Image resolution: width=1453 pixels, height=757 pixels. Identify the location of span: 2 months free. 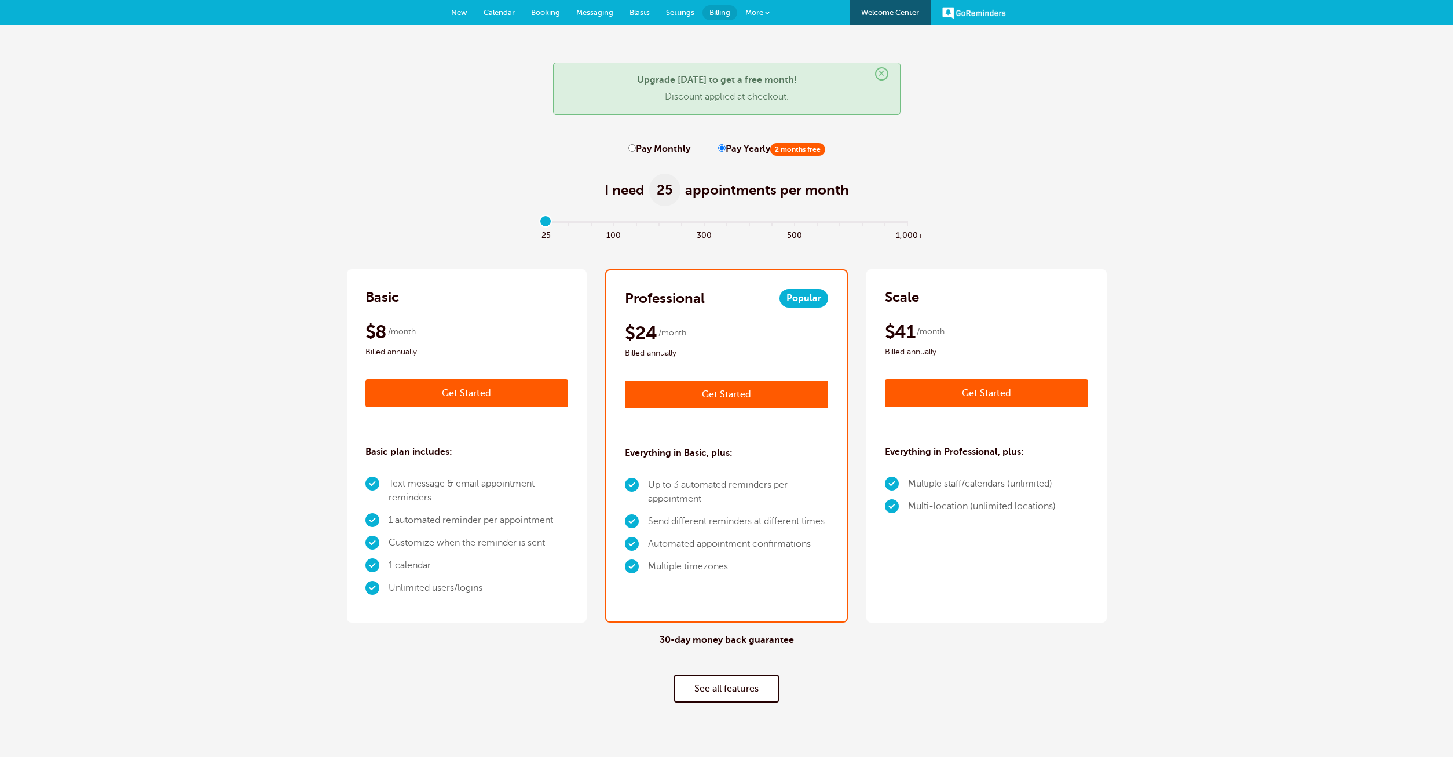
(797, 149).